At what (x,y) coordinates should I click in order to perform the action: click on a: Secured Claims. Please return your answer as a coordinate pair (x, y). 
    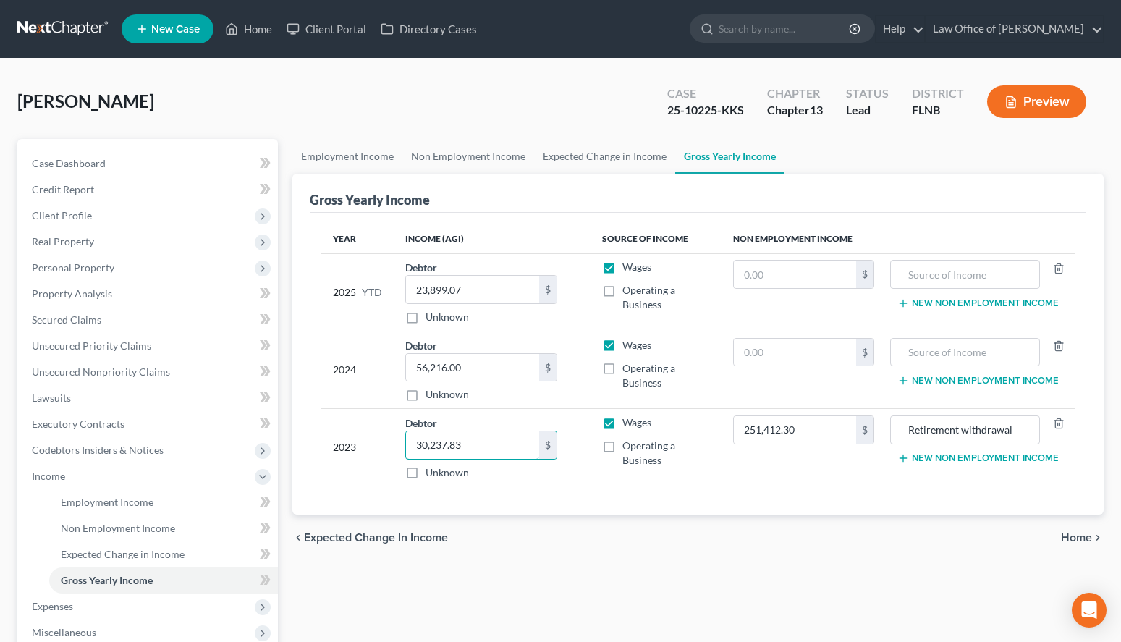
    Looking at the image, I should click on (149, 320).